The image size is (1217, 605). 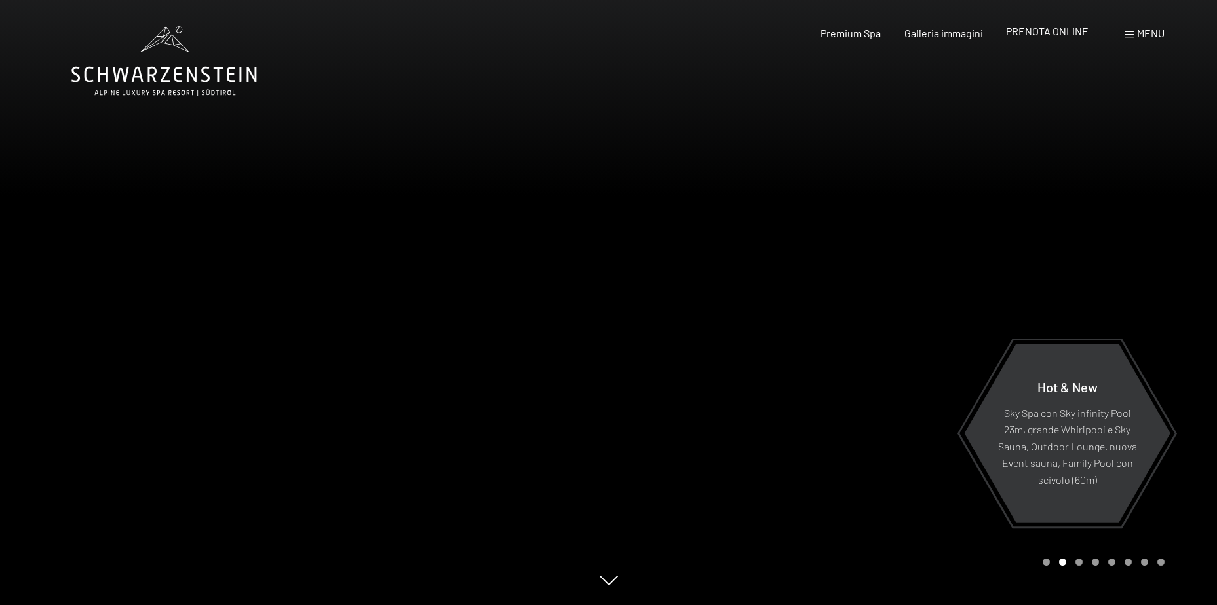 What do you see at coordinates (1095, 562) in the screenshot?
I see `div: Carousel Page 4` at bounding box center [1095, 562].